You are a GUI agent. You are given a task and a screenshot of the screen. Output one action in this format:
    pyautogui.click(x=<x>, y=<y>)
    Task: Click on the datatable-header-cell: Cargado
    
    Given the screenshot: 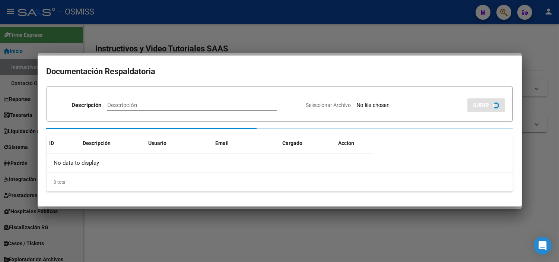 What is the action you would take?
    pyautogui.click(x=307, y=143)
    